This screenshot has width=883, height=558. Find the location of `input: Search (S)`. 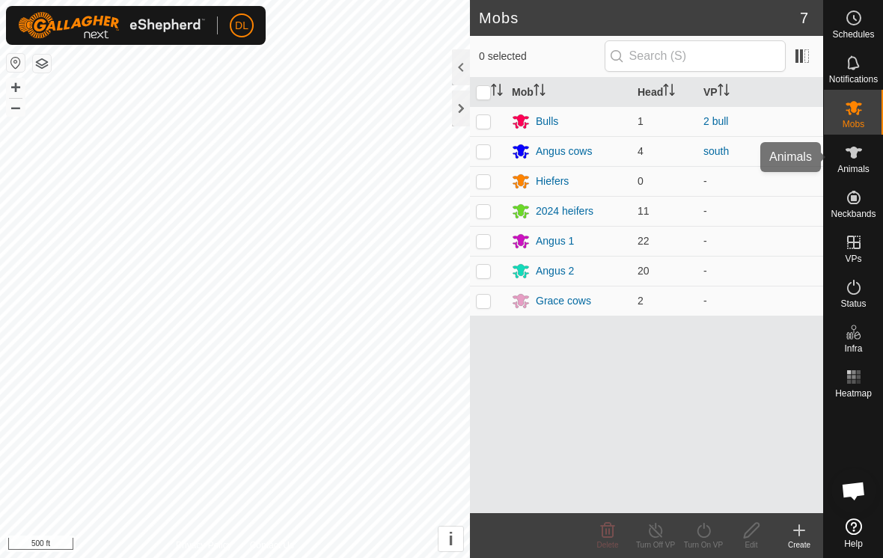

input: Search (S) is located at coordinates (695, 56).